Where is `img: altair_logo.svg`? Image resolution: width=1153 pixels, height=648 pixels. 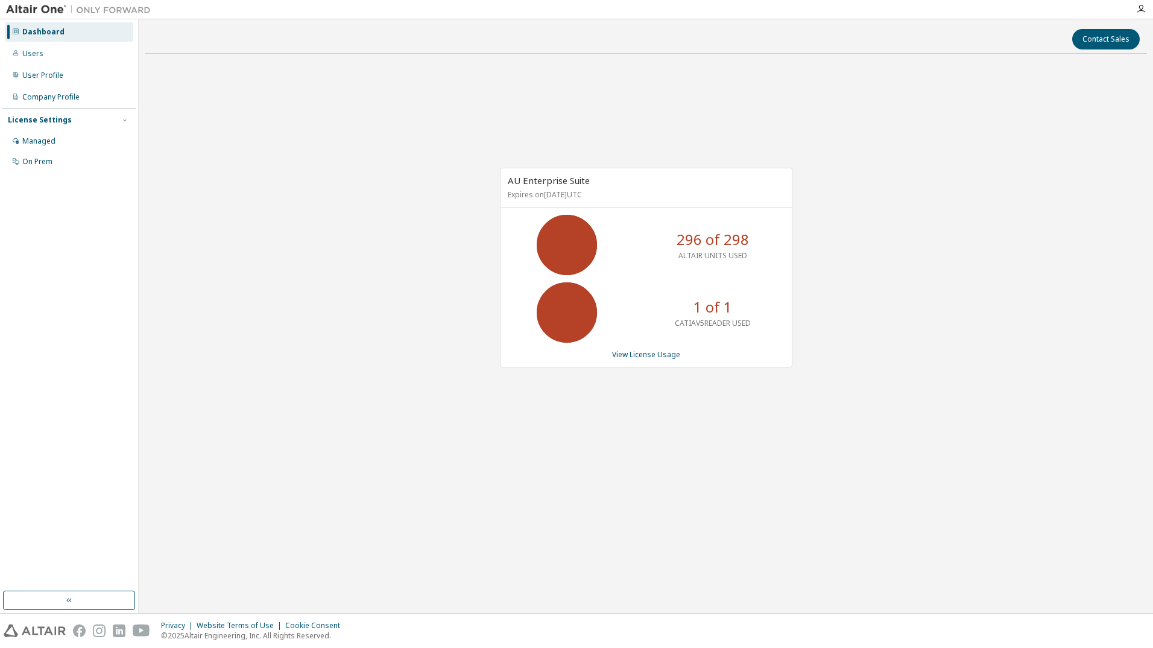
img: altair_logo.svg is located at coordinates (34, 630).